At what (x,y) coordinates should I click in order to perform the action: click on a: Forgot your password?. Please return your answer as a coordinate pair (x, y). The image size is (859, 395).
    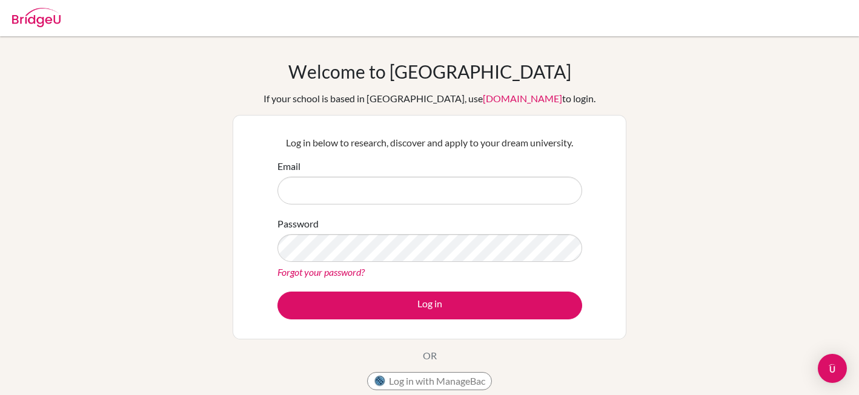
    Looking at the image, I should click on (321, 272).